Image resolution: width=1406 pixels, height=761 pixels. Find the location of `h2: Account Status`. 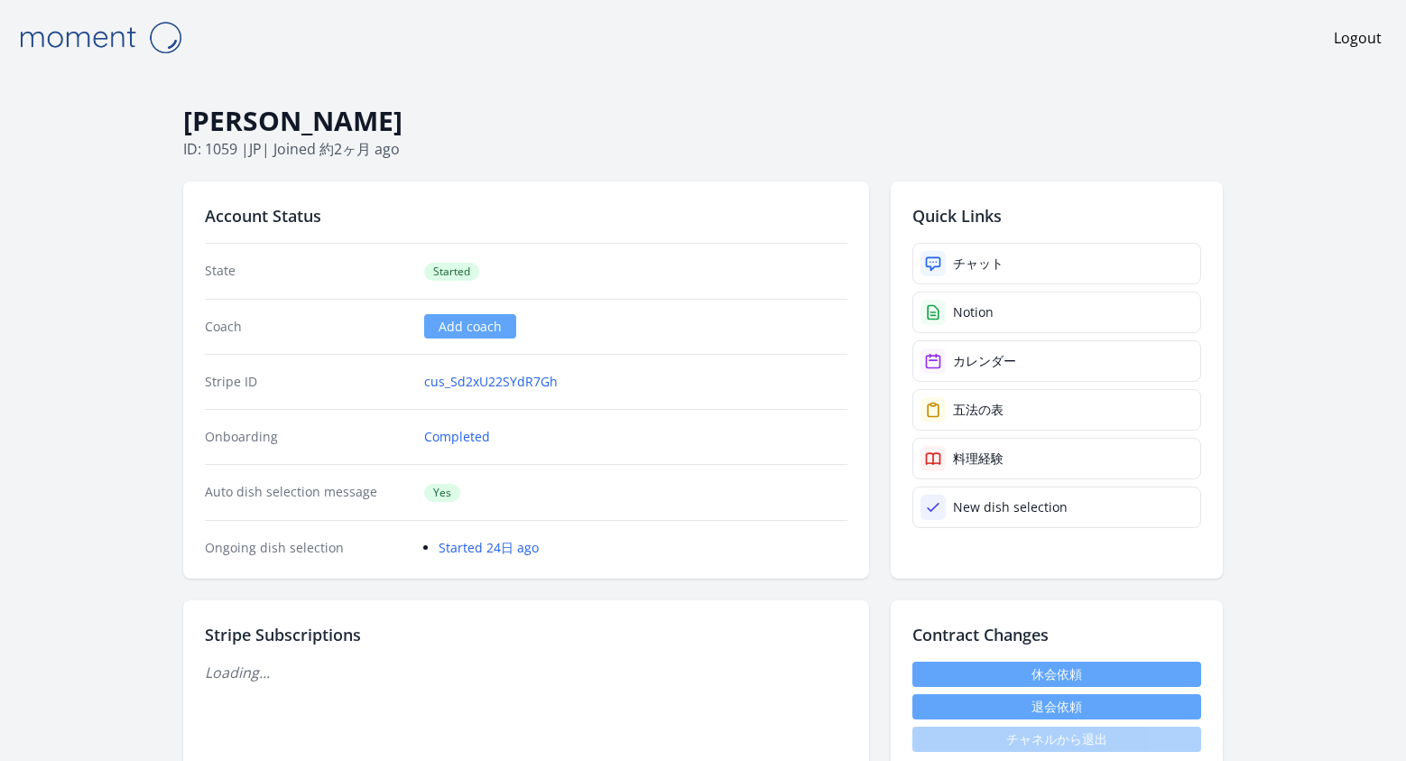

h2: Account Status is located at coordinates (526, 216).